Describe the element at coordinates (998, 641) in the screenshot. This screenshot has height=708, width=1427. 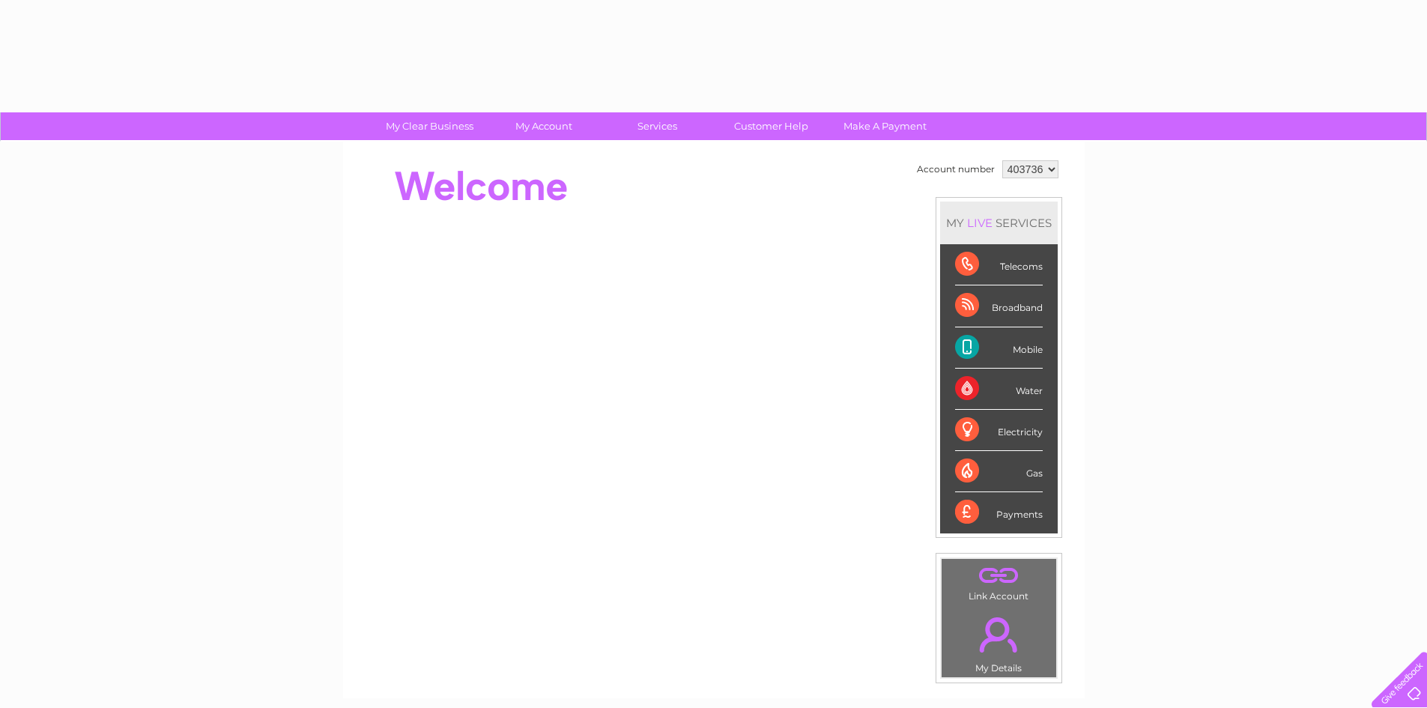
I see `td: My Details` at that location.